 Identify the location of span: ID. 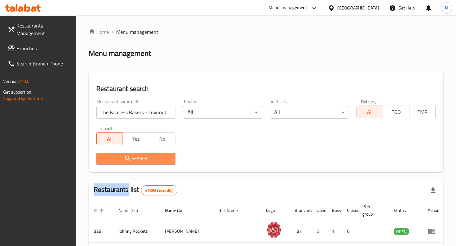
(100, 211).